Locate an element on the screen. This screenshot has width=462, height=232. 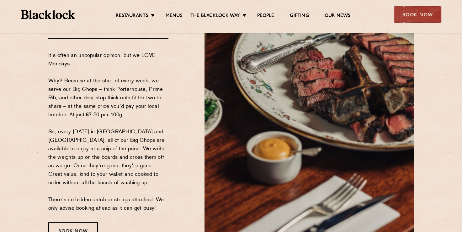
img: BL_Textured_Logo-footer-cropped.svg is located at coordinates (48, 14).